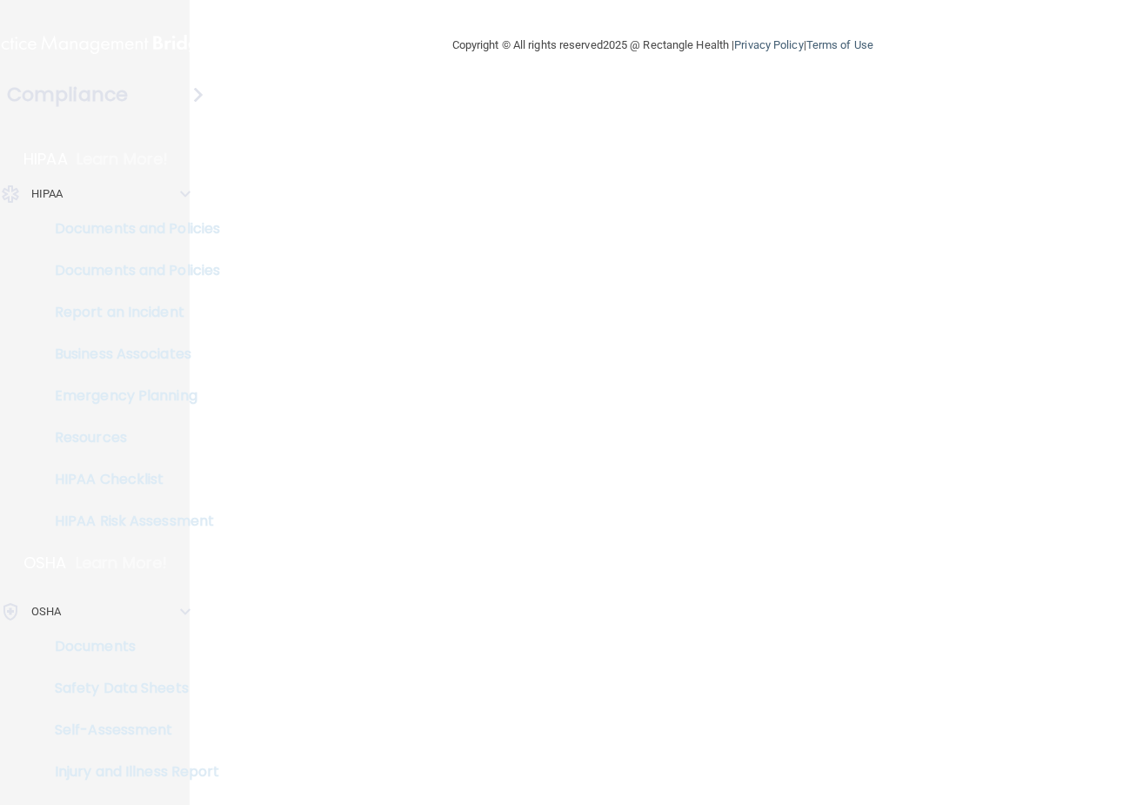  What do you see at coordinates (130, 521) in the screenshot?
I see `p: HIPAA Risk Assessment` at bounding box center [130, 521].